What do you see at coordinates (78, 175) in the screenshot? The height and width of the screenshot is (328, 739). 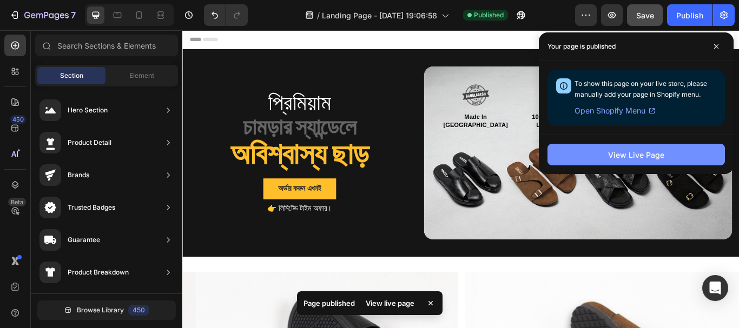 I see `div: Brands` at bounding box center [78, 175].